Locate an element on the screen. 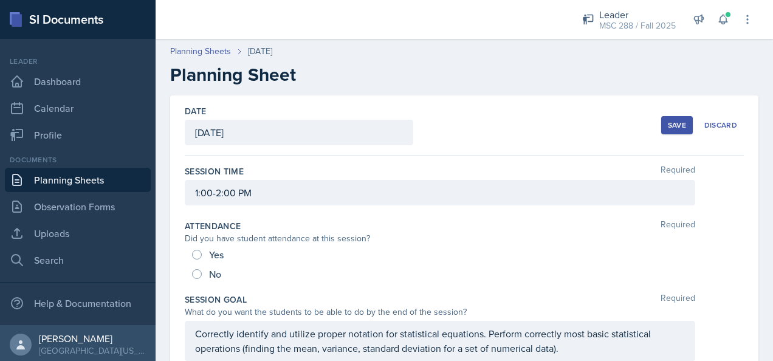 Image resolution: width=773 pixels, height=361 pixels. span: No is located at coordinates (215, 274).